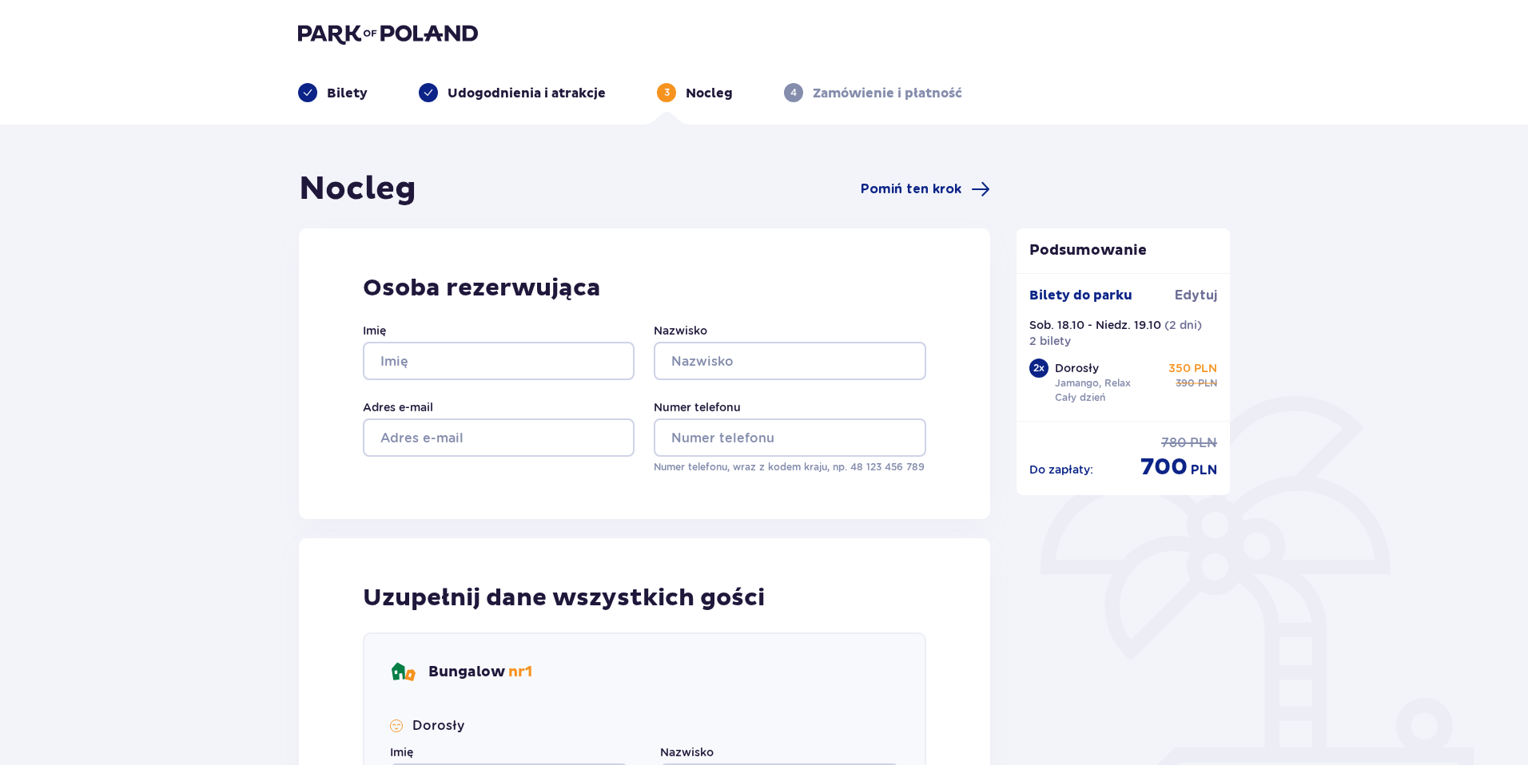  Describe the element at coordinates (347, 93) in the screenshot. I see `p: Bilety` at that location.